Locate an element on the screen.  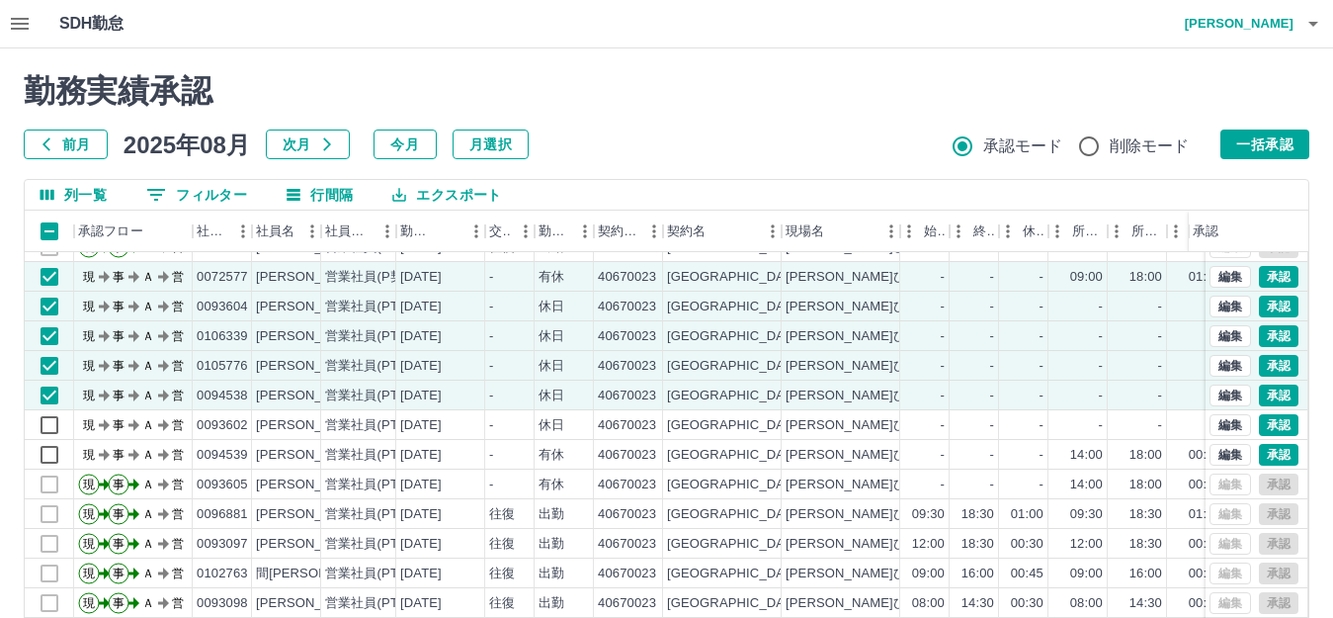
div: 12:00 is located at coordinates (928, 544).